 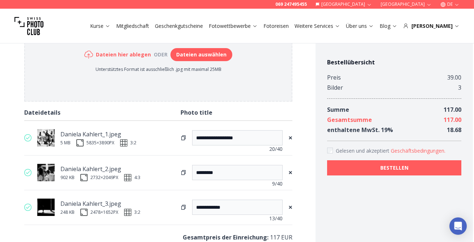 I want to click on div: Daniela Kahlert_2.jpeg, so click(x=100, y=169).